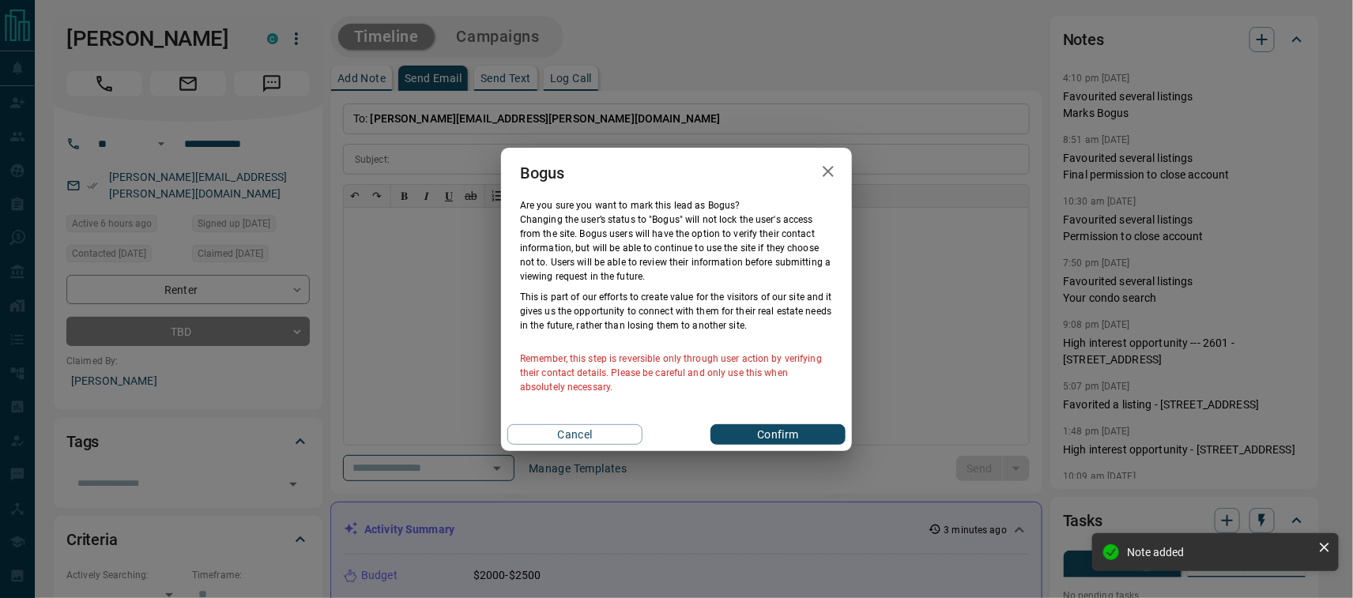  What do you see at coordinates (542, 173) in the screenshot?
I see `h2: Bogus` at bounding box center [542, 173].